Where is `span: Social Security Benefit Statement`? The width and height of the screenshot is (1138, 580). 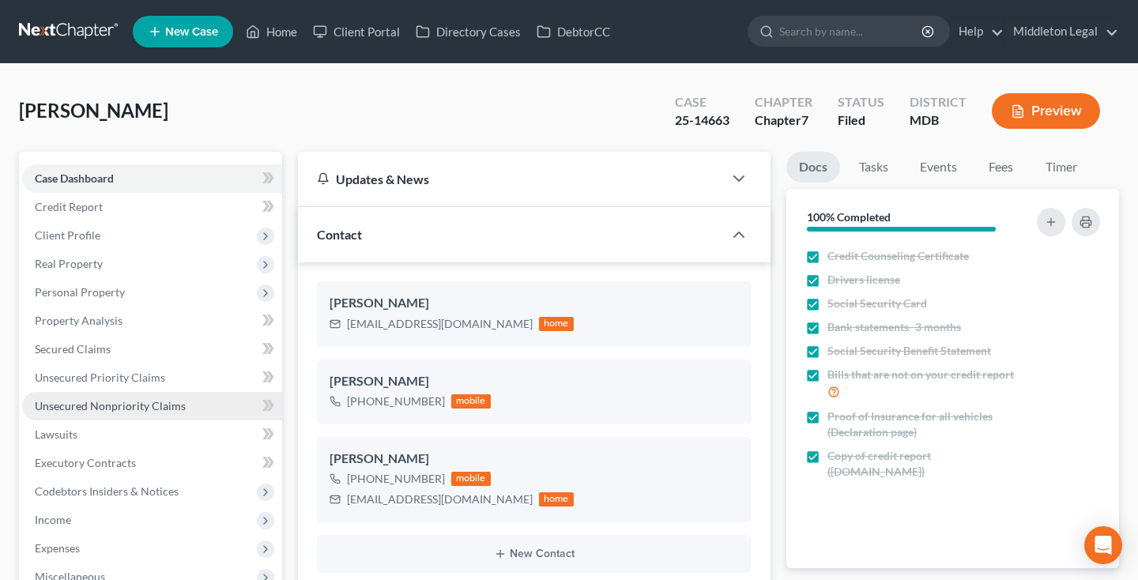
span: Social Security Benefit Statement is located at coordinates (909, 351).